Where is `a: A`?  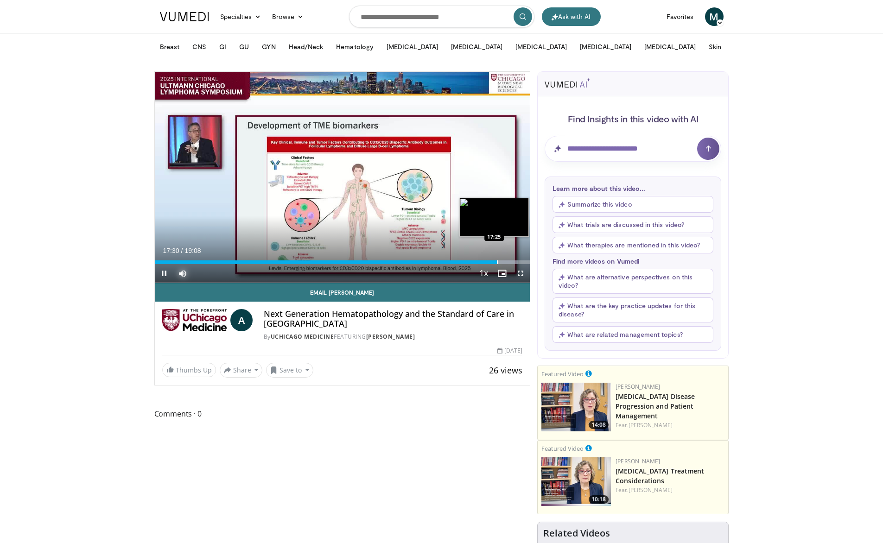 a: A is located at coordinates (241, 320).